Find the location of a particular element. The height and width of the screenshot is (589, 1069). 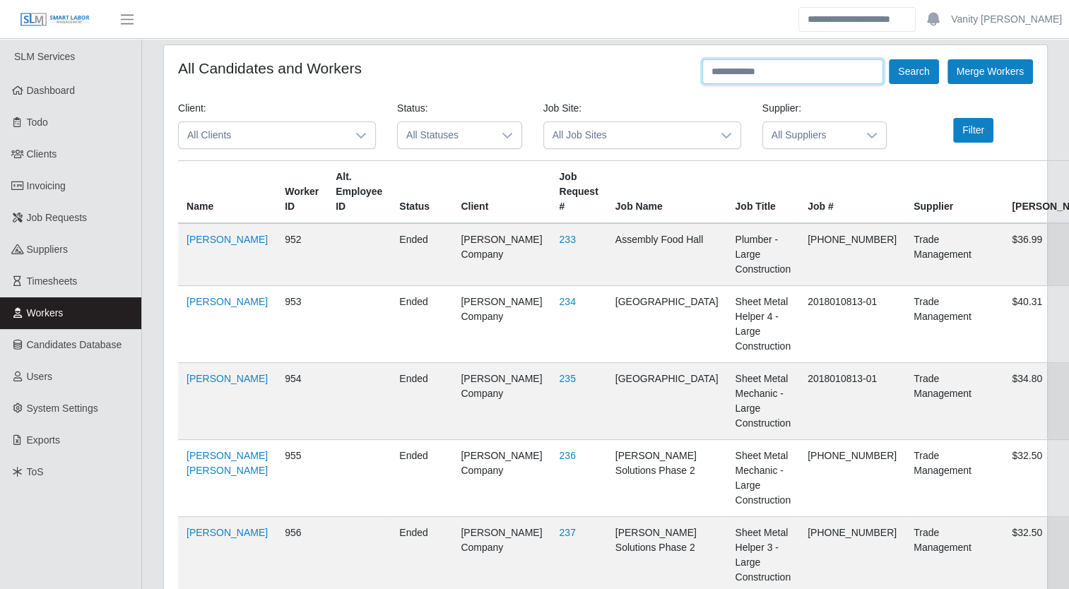

a: 236 is located at coordinates (567, 456).